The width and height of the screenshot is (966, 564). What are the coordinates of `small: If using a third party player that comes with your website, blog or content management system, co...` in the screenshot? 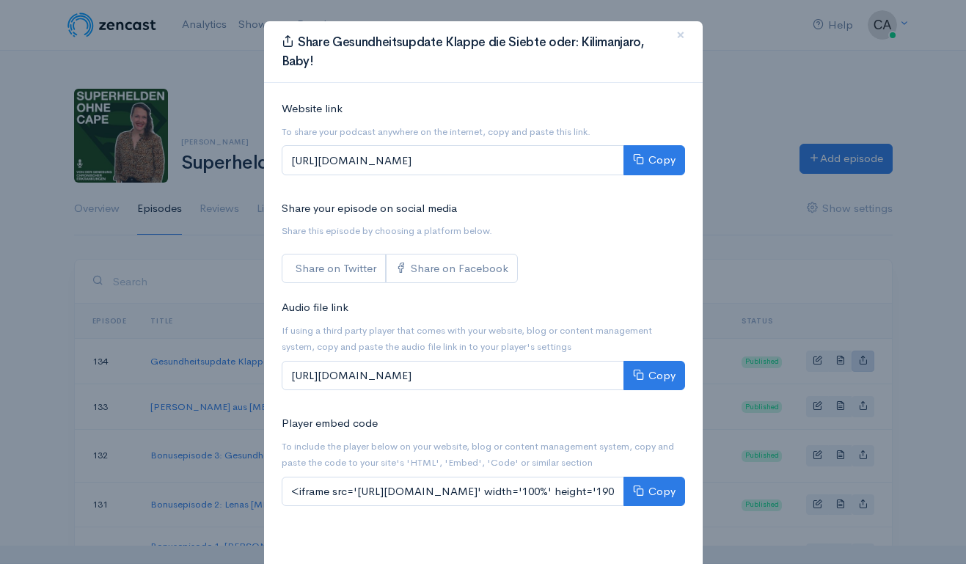 It's located at (467, 339).